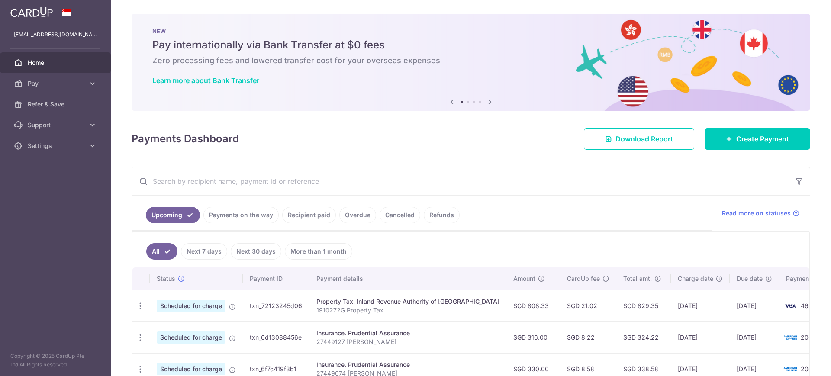 The height and width of the screenshot is (376, 831). I want to click on span: Total amt., so click(638, 279).